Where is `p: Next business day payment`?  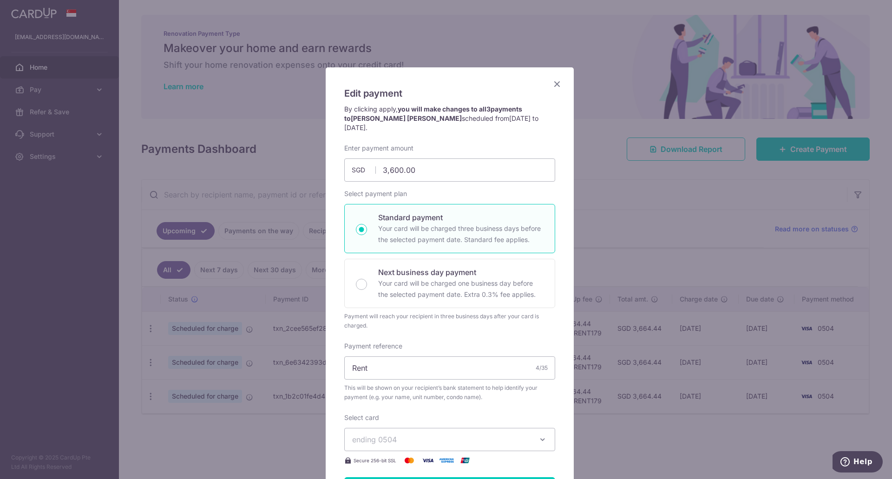
p: Next business day payment is located at coordinates (461, 272).